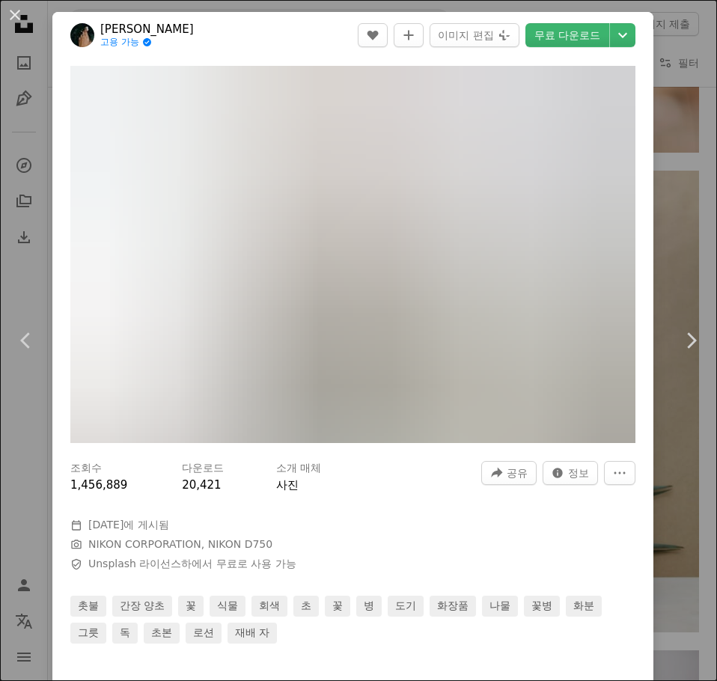 Image resolution: width=717 pixels, height=681 pixels. What do you see at coordinates (453, 606) in the screenshot?
I see `a: 화장품` at bounding box center [453, 606].